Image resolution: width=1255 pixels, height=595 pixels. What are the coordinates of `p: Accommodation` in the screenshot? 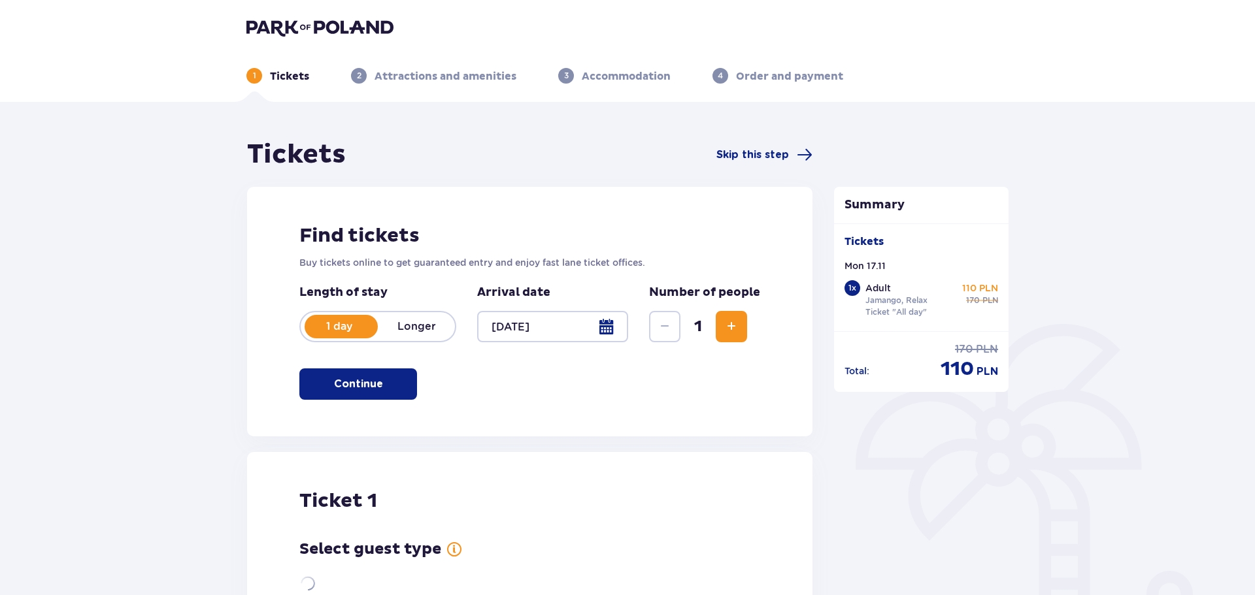 It's located at (626, 76).